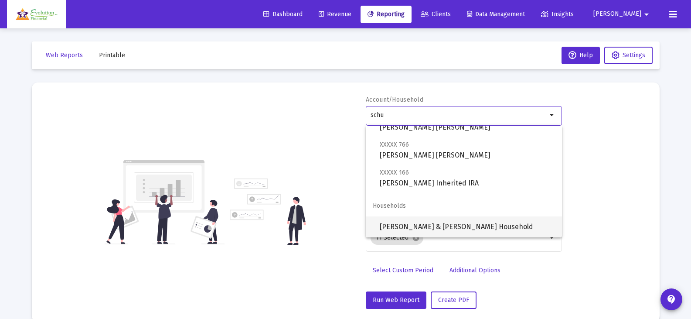 The height and width of the screenshot is (319, 691). I want to click on span: Insights, so click(557, 14).